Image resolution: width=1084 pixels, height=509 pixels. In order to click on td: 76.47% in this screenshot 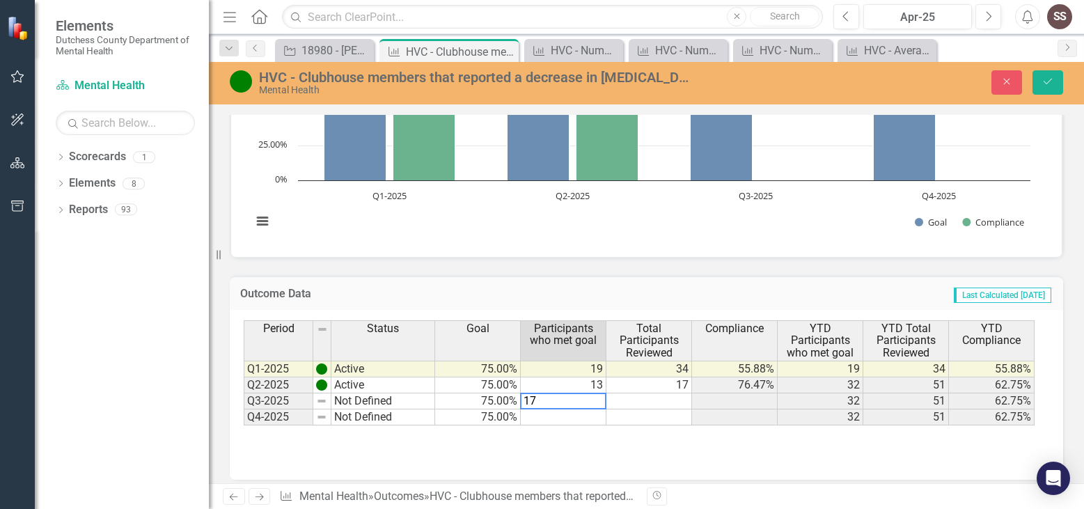, I will do `click(735, 385)`.